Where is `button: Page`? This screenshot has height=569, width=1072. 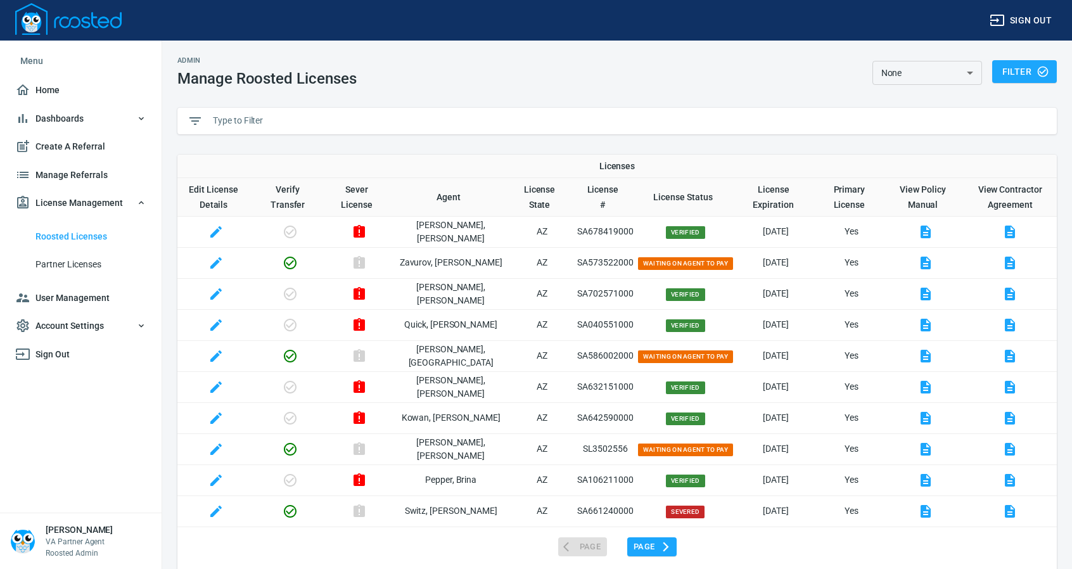
button: Page is located at coordinates (652, 547).